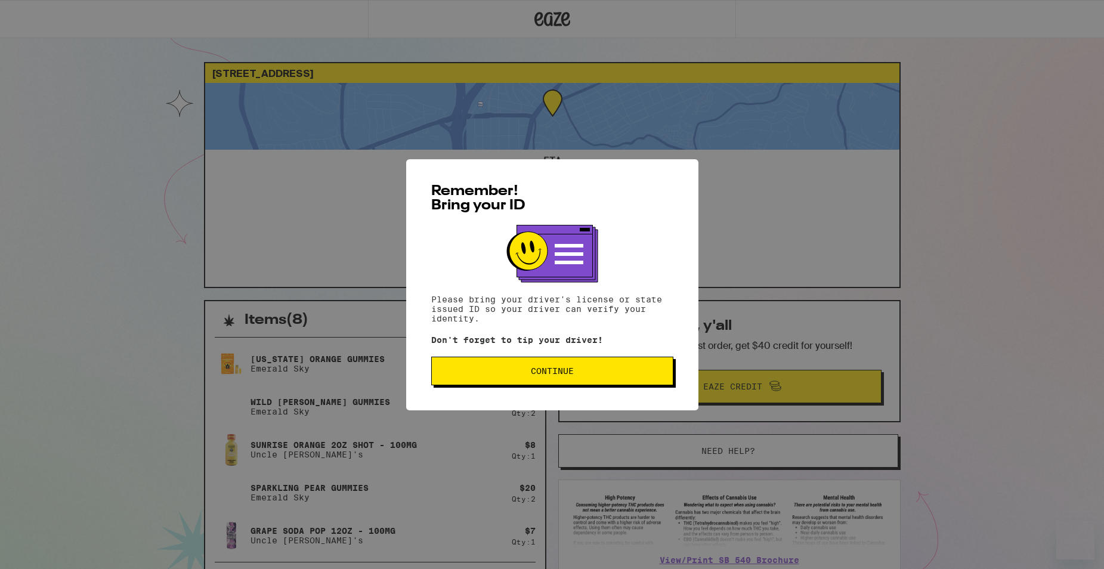  Describe the element at coordinates (479, 199) in the screenshot. I see `span: Remember! Bring your ID` at that location.